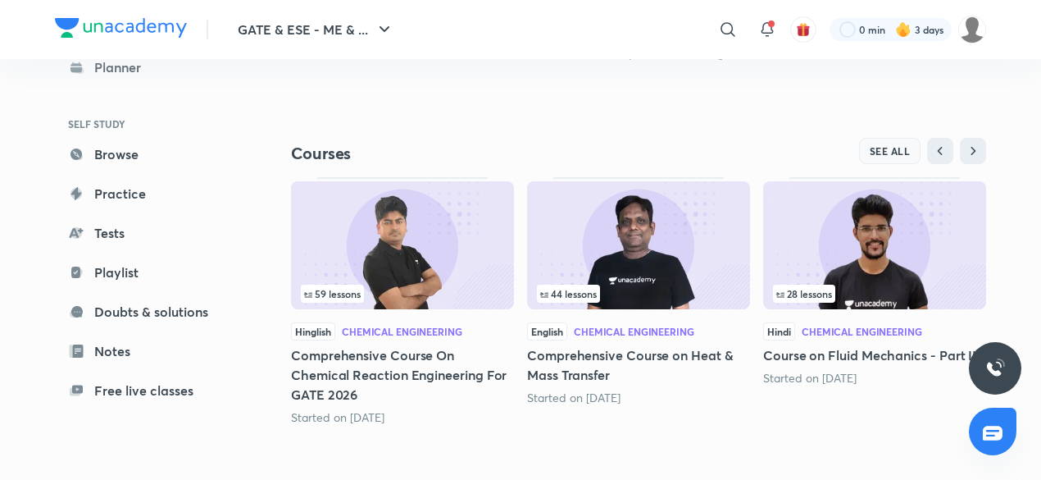  I want to click on a: Tests, so click(150, 233).